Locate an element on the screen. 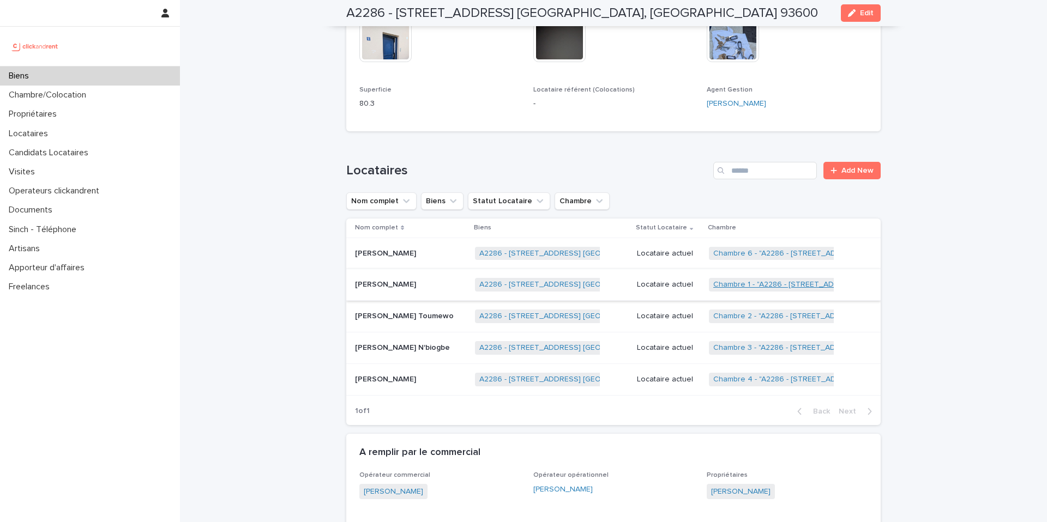  p: Statut Locataire is located at coordinates (661, 228).